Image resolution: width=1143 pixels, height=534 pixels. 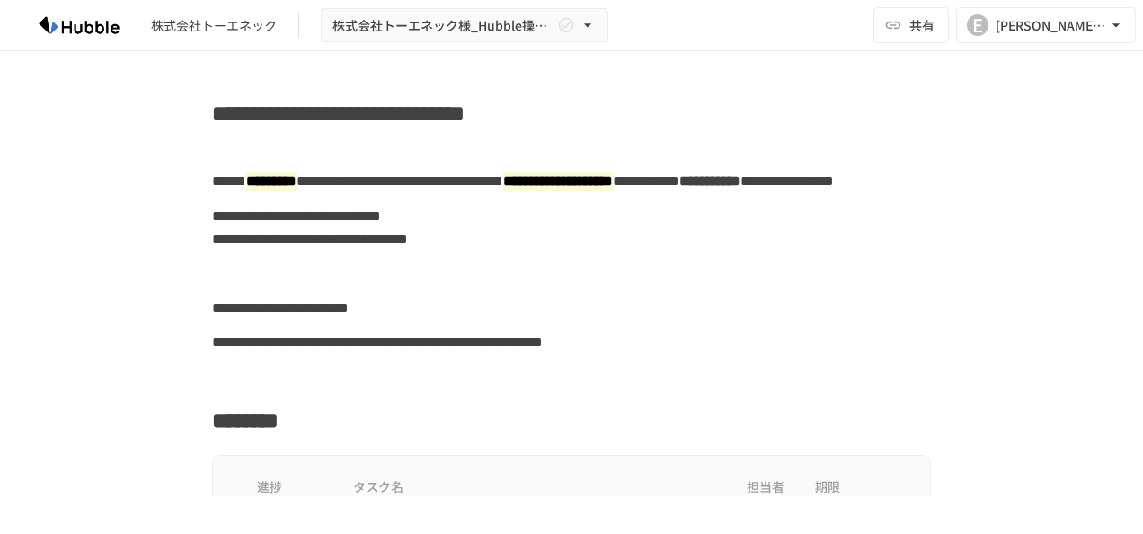 What do you see at coordinates (855, 487) in the screenshot?
I see `th: 期限` at bounding box center [855, 487].